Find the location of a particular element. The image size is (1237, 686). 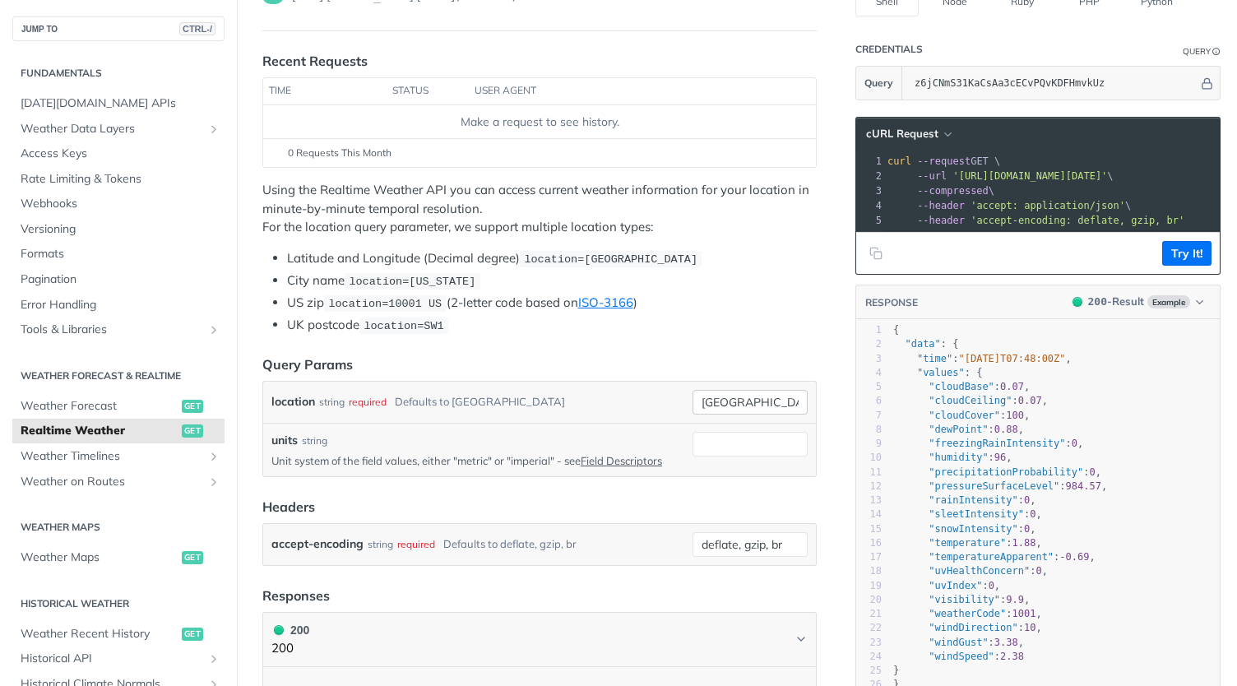

a: Webhooks is located at coordinates (118, 204).